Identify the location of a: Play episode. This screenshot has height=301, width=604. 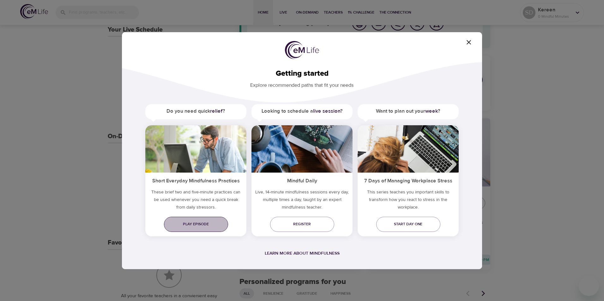
(196, 224).